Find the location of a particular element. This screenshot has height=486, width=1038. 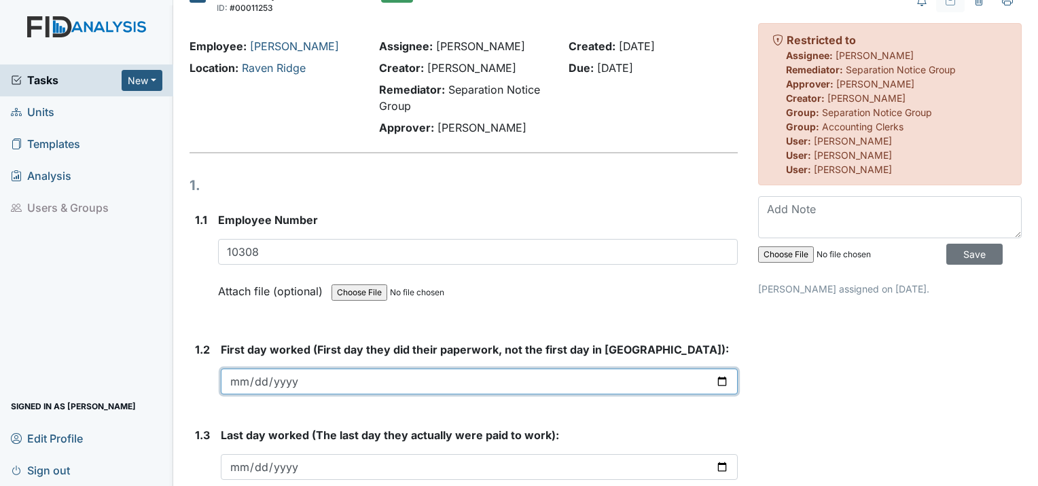

span: ID: is located at coordinates (222, 7).